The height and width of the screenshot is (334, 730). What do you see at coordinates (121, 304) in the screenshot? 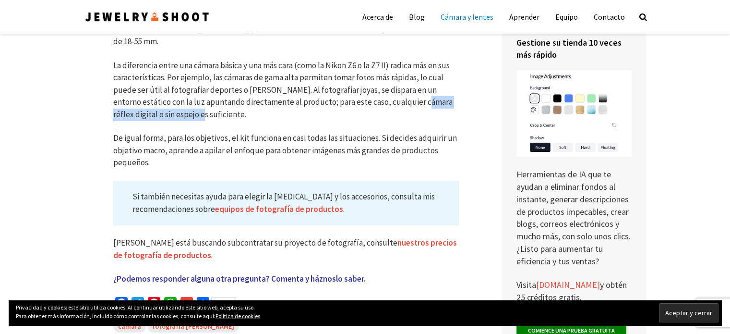
I see `a: Facebook` at bounding box center [121, 304].